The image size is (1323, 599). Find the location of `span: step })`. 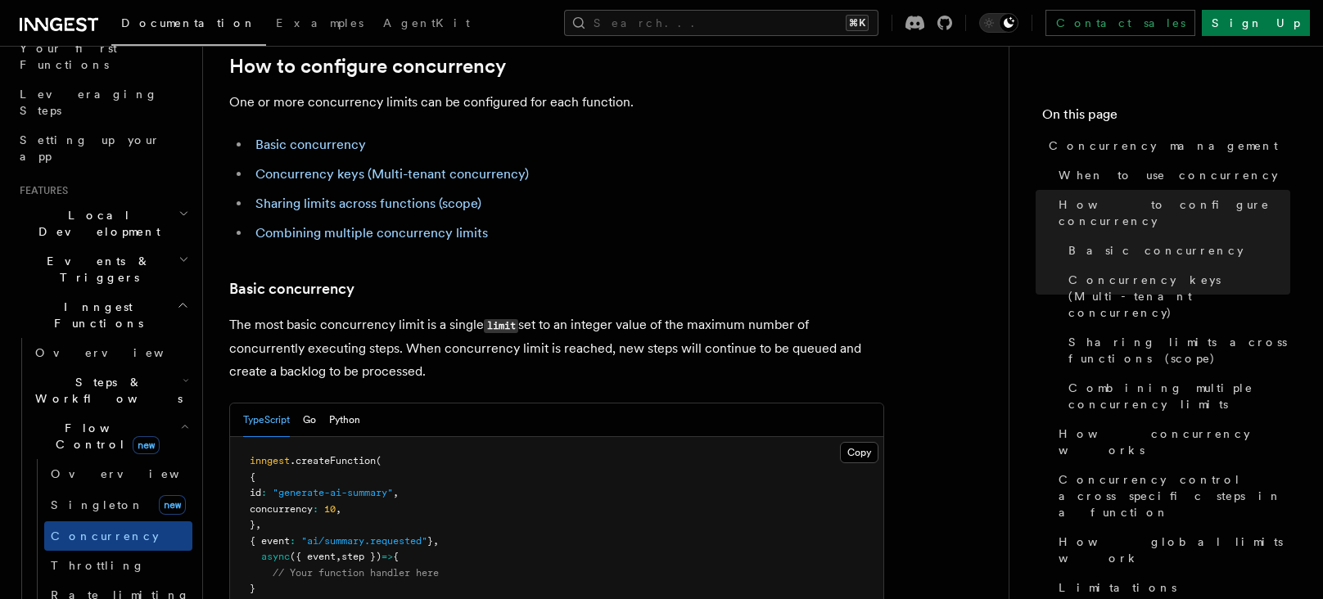

span: step }) is located at coordinates (361, 557).